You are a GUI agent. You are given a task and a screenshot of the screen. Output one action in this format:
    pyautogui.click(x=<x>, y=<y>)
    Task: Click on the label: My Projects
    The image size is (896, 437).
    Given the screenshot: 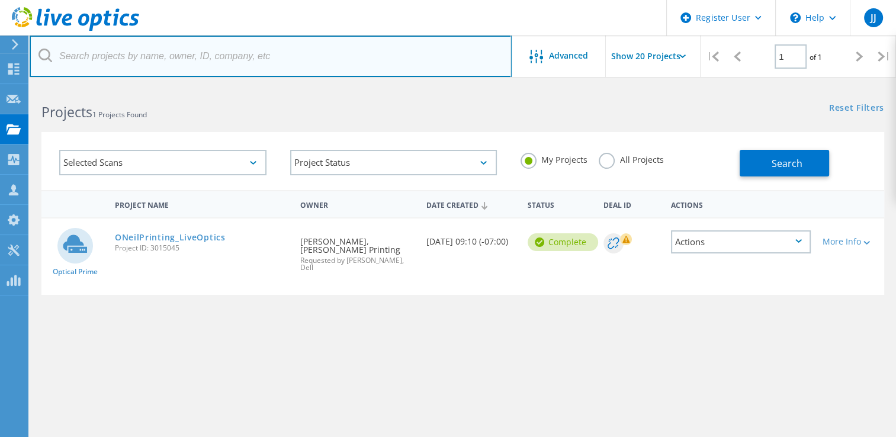 What is the action you would take?
    pyautogui.click(x=554, y=158)
    